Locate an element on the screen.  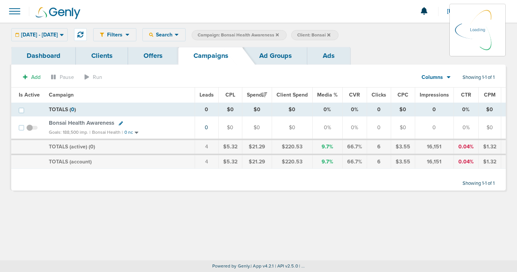
span: Bonsai Health Awareness is located at coordinates (82, 123).